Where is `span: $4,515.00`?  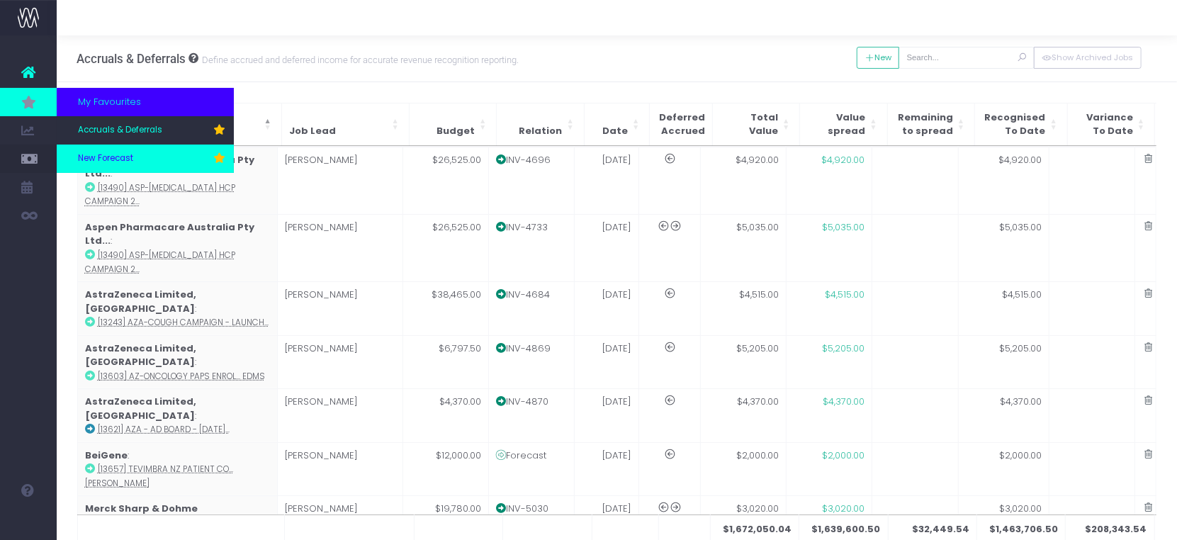 span: $4,515.00 is located at coordinates (845, 295).